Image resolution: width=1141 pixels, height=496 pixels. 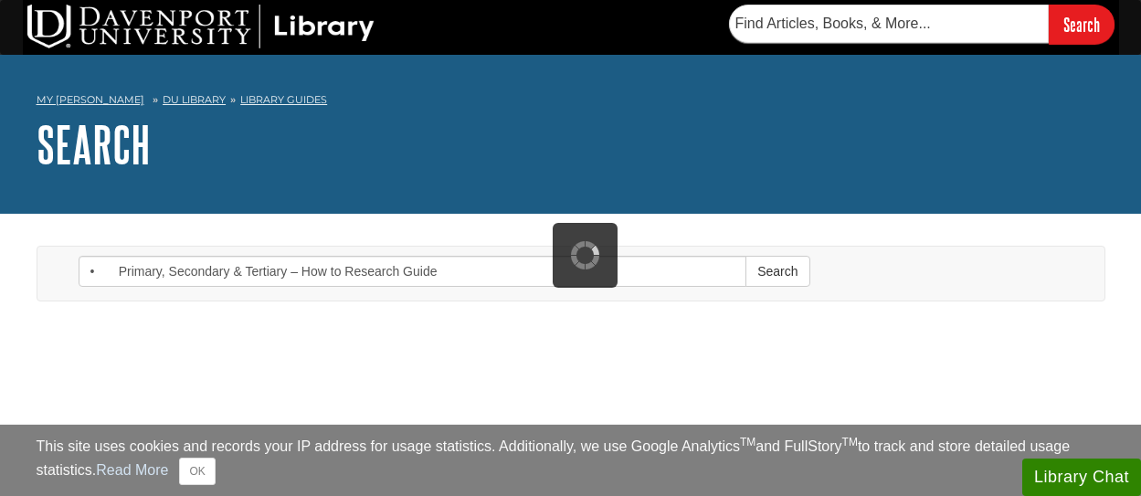 I want to click on button: Search, so click(x=777, y=271).